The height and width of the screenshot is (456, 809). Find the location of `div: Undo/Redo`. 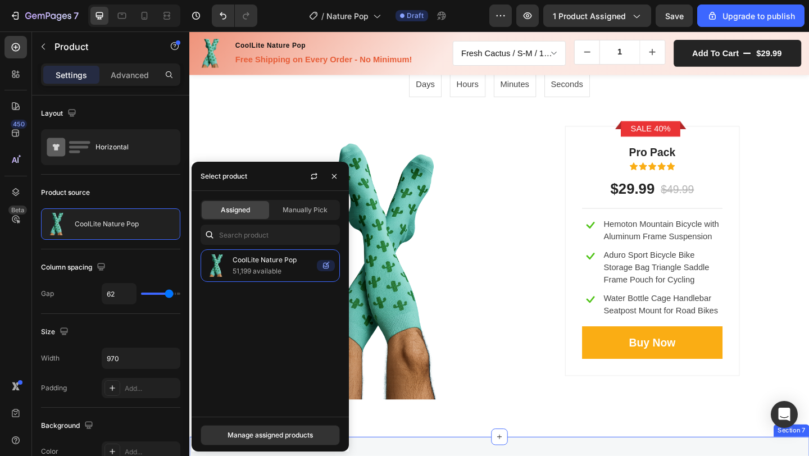

div: Undo/Redo is located at coordinates (234, 16).